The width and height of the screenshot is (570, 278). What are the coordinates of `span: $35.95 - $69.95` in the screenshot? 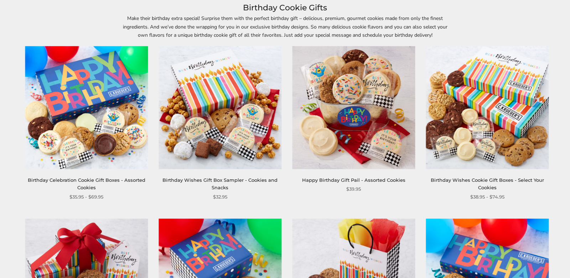 It's located at (86, 197).